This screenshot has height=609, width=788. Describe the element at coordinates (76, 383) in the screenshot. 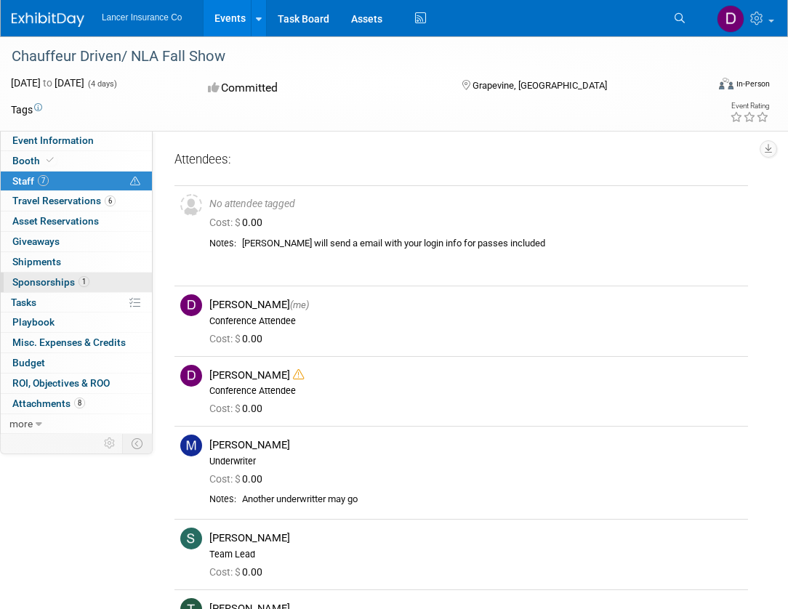

I see `a: ROI, Objectives & ROO` at that location.